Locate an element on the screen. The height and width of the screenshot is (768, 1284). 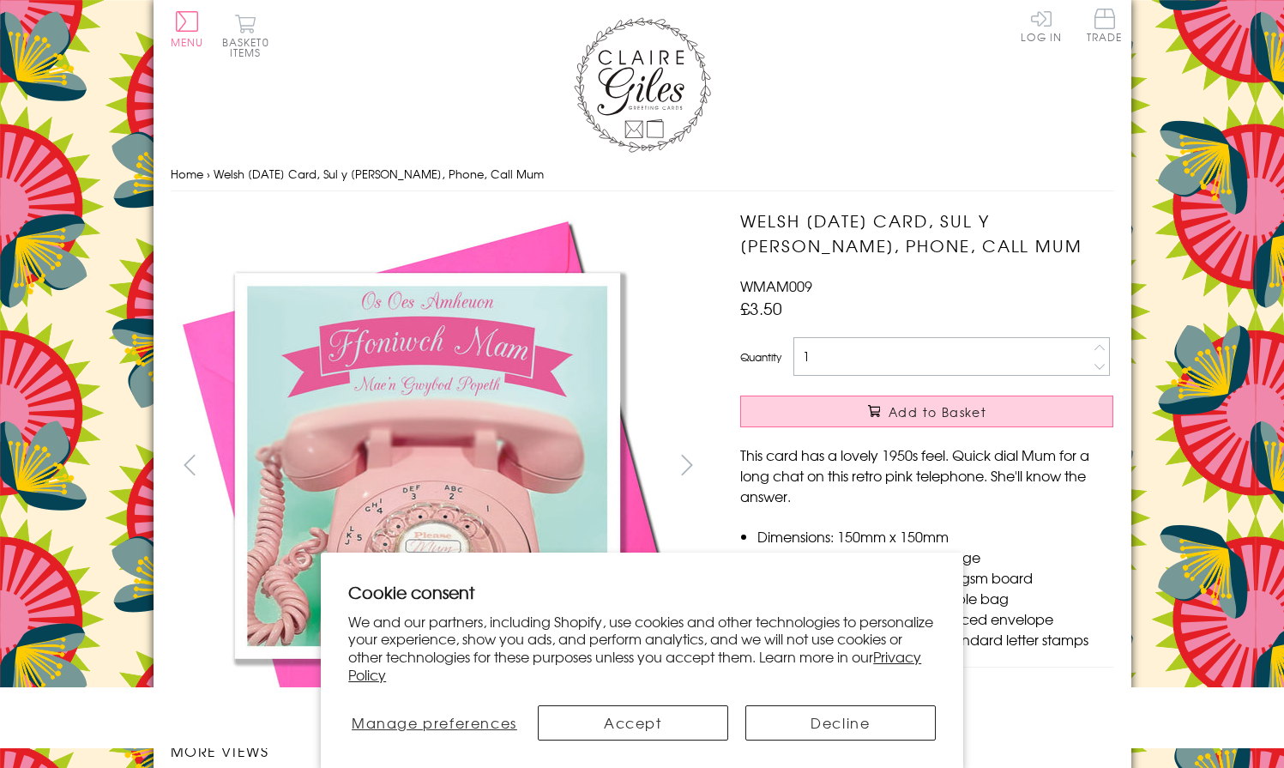
h2: Cookie consent is located at coordinates (642, 592).